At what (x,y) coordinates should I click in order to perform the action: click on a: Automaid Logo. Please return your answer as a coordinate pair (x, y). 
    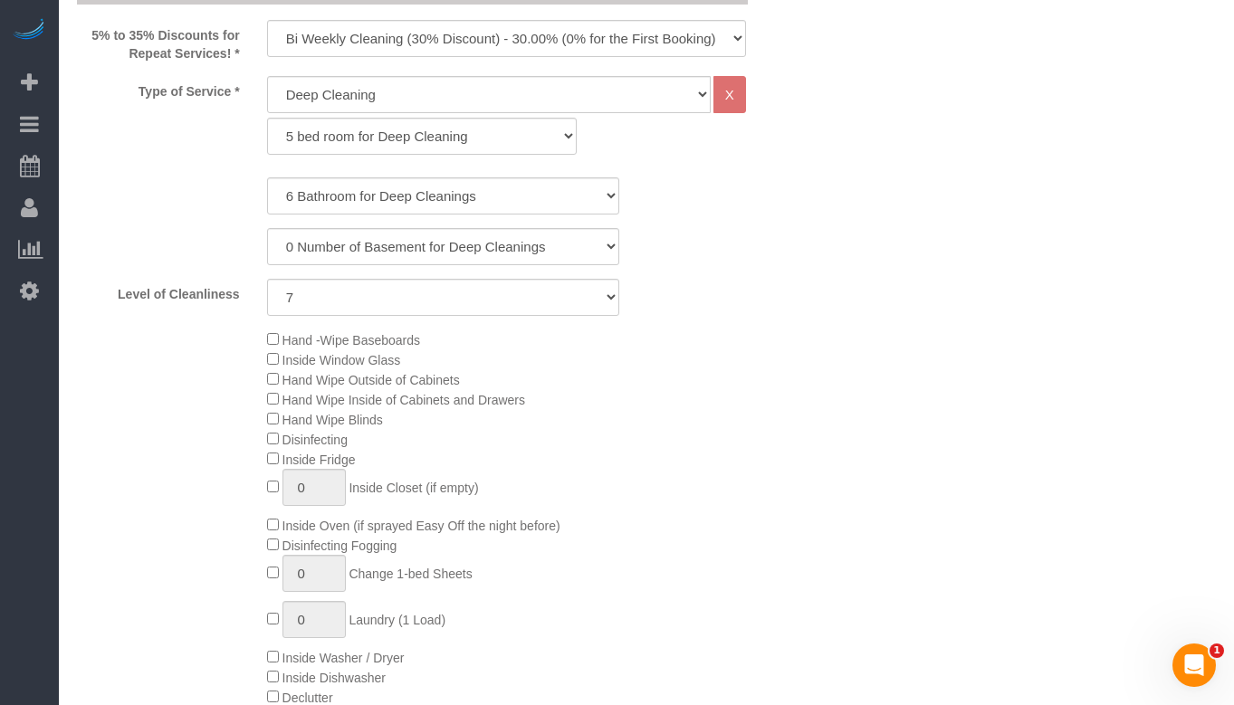
    Looking at the image, I should click on (29, 31).